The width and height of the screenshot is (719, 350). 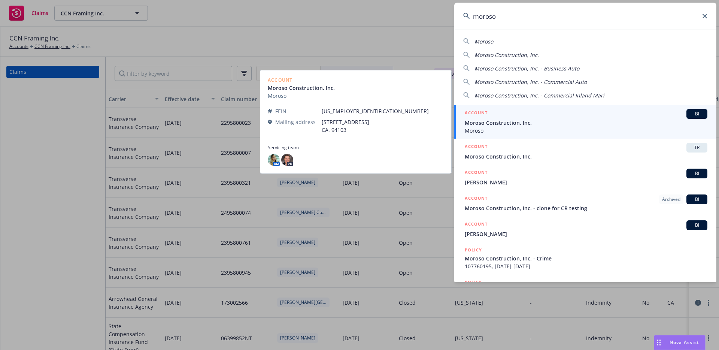 I want to click on span: Moroso Construction, Inc. - Commercial Inland Mari, so click(x=540, y=95).